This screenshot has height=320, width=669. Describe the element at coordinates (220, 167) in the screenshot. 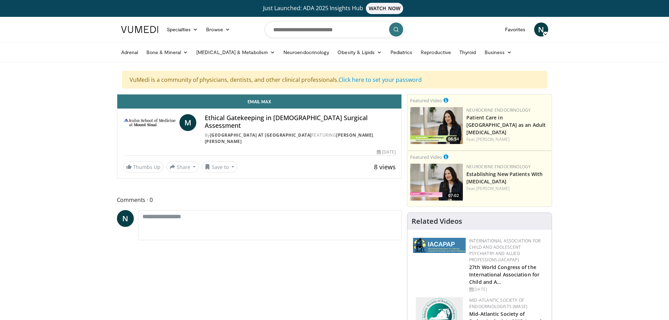

I see `button: Save to` at that location.